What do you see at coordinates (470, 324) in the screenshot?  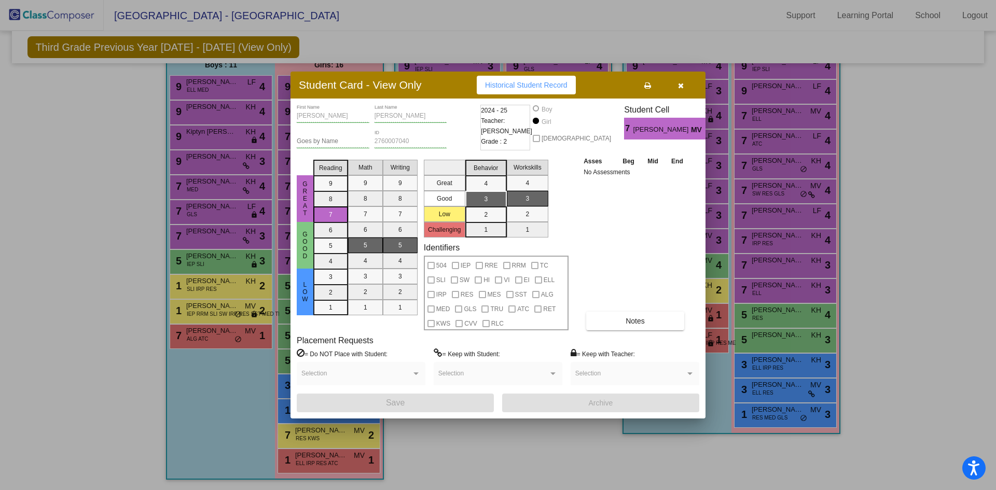 I see `span: CVV` at bounding box center [470, 324].